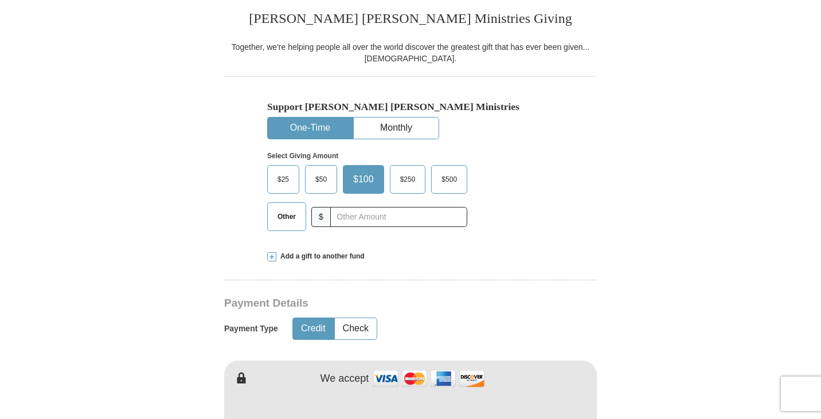 This screenshot has width=821, height=419. Describe the element at coordinates (364, 180) in the screenshot. I see `span: $100` at that location.